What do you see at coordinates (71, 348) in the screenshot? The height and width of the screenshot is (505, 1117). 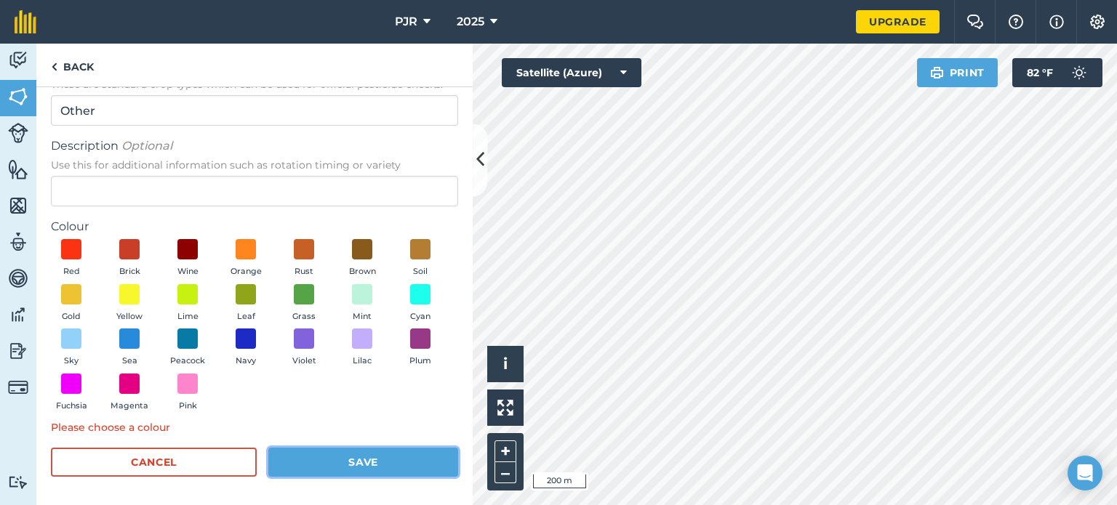 I see `button: Sky` at bounding box center [71, 348].